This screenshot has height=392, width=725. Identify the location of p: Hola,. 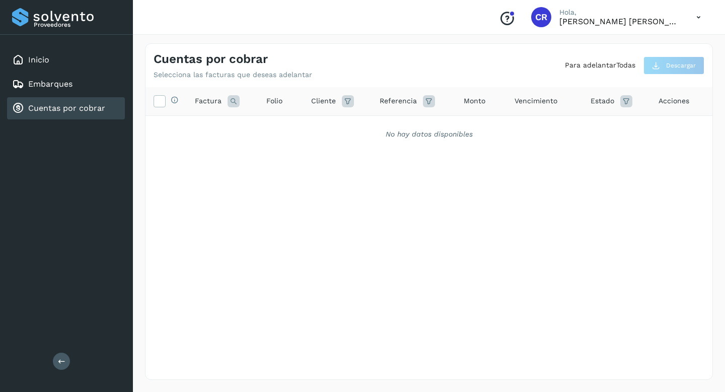
(620, 12).